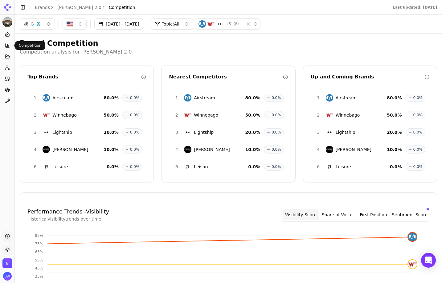  Describe the element at coordinates (412, 265) in the screenshot. I see `img: winnebago` at that location.